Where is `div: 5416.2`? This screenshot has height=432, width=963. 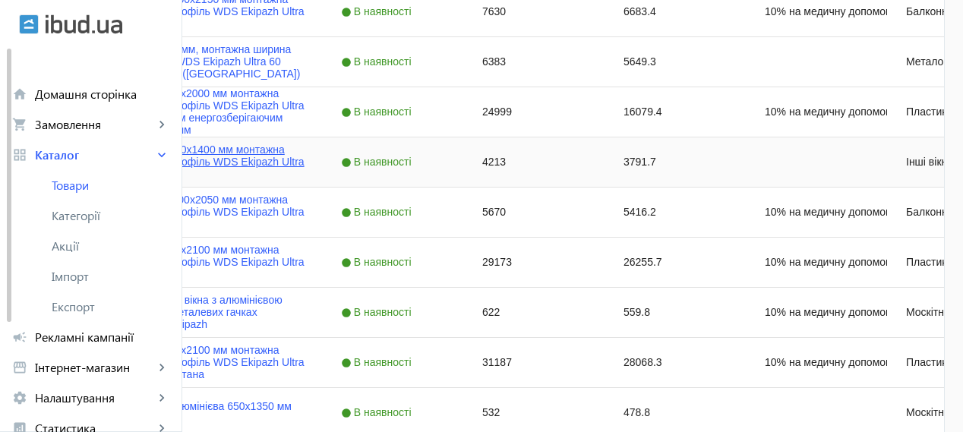 div: 5416.2 is located at coordinates (676, 212).